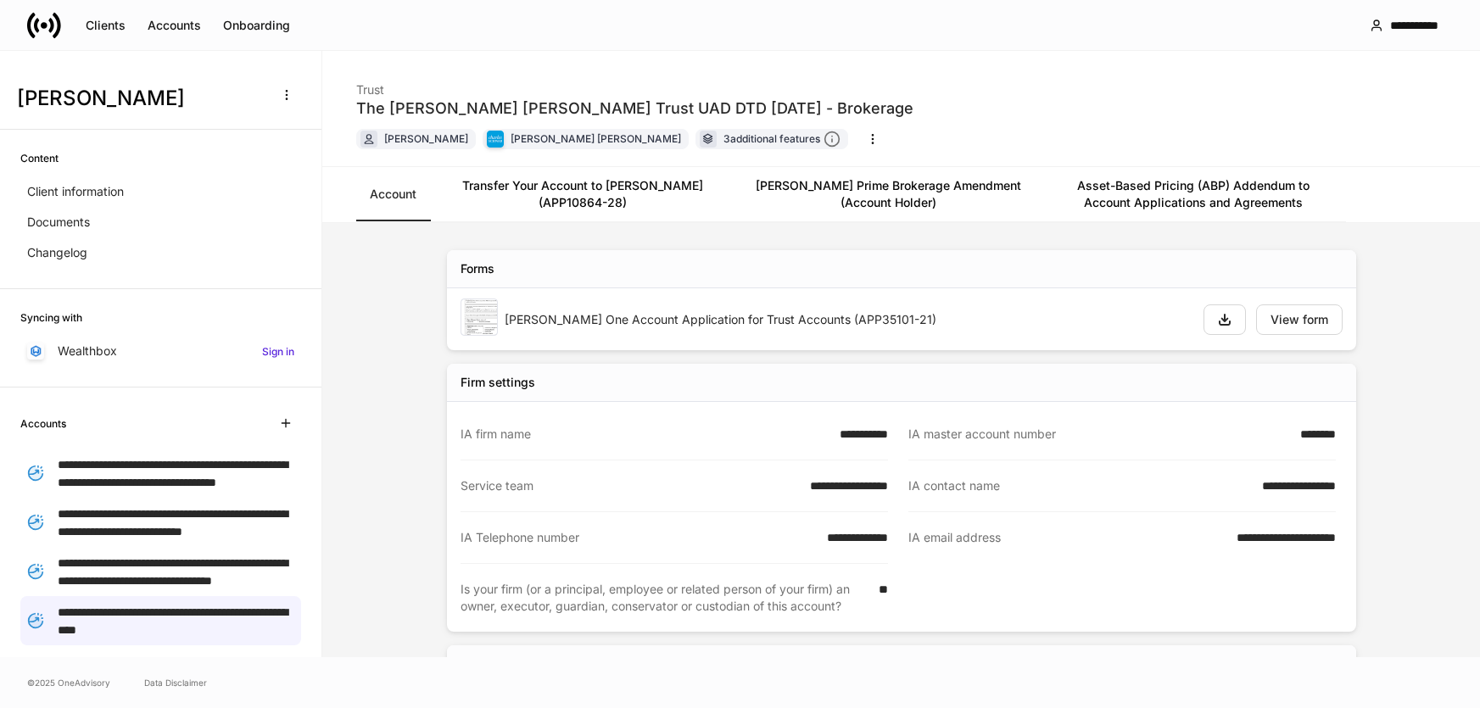 The height and width of the screenshot is (708, 1480). Describe the element at coordinates (75, 192) in the screenshot. I see `p: Client information` at that location.